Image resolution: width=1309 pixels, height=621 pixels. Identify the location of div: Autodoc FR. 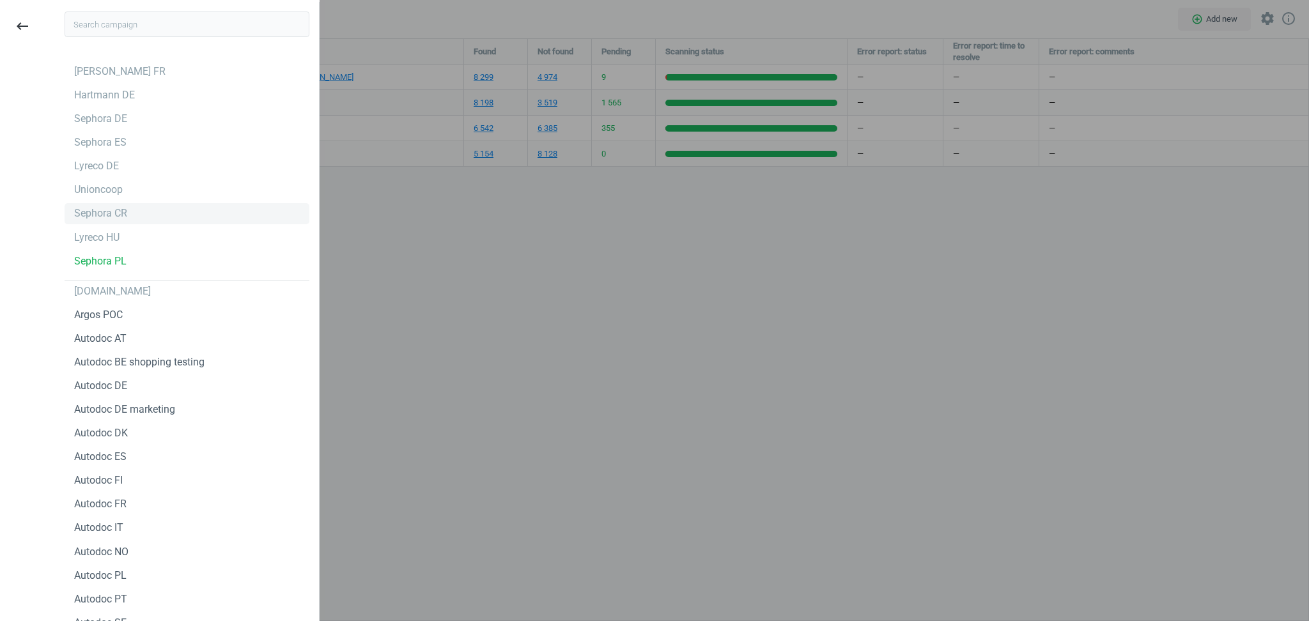
(100, 504).